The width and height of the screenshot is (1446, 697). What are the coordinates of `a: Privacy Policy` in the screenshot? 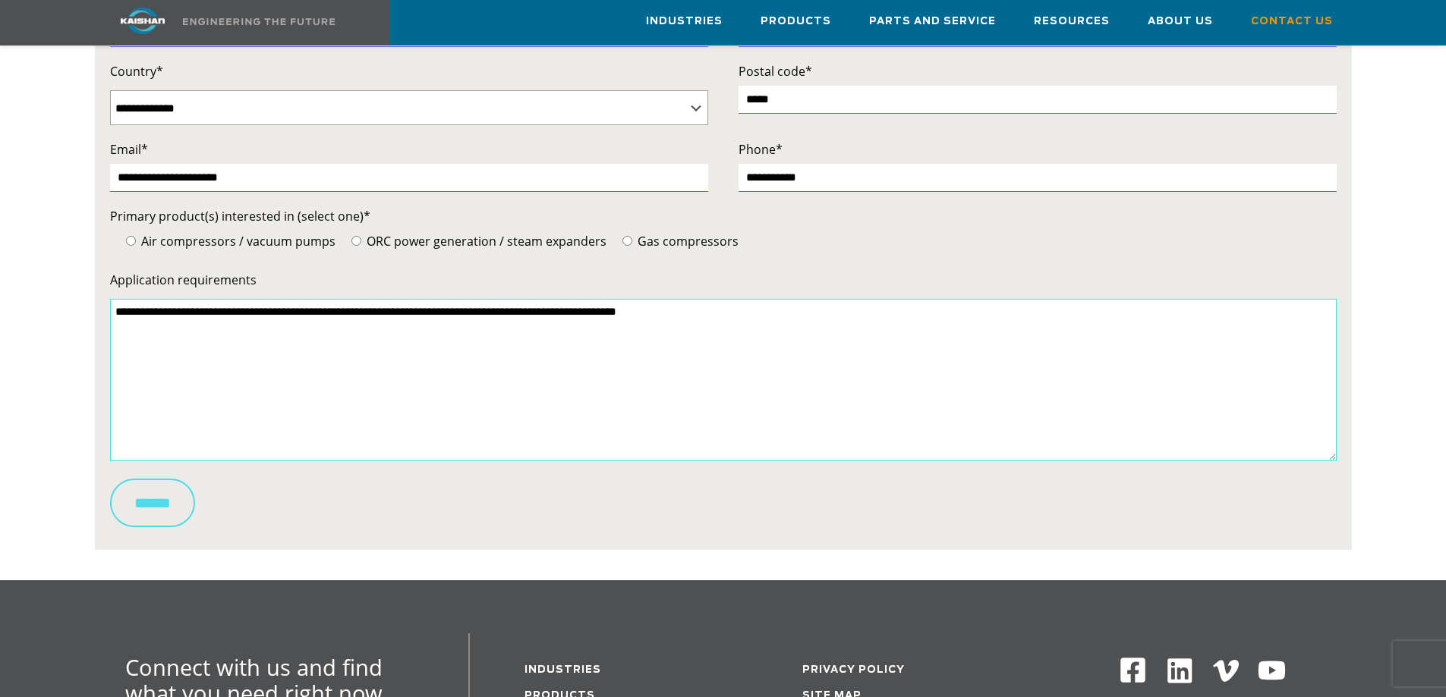 It's located at (853, 670).